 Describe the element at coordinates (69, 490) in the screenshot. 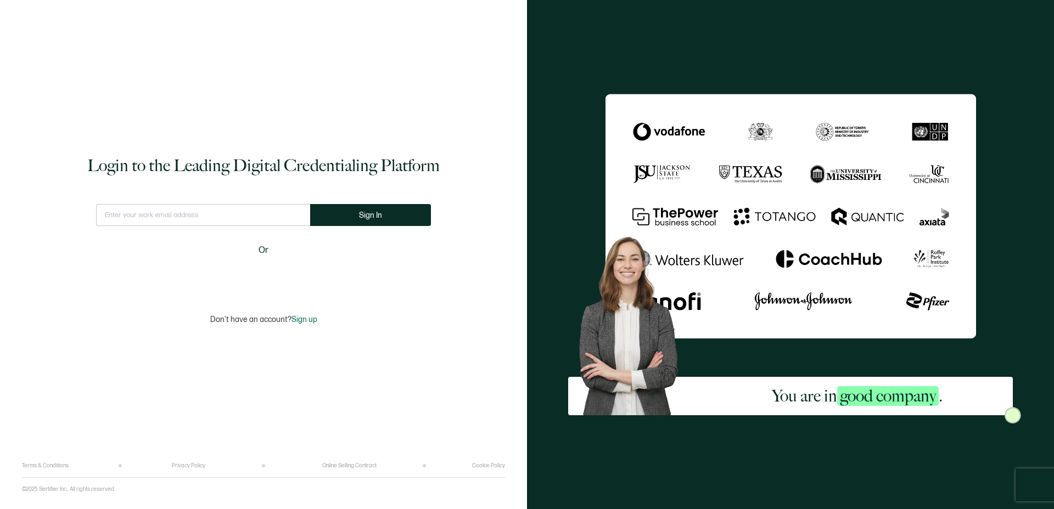

I see `p: ©2025 Sertifier Inc.. All rights reserved.` at that location.